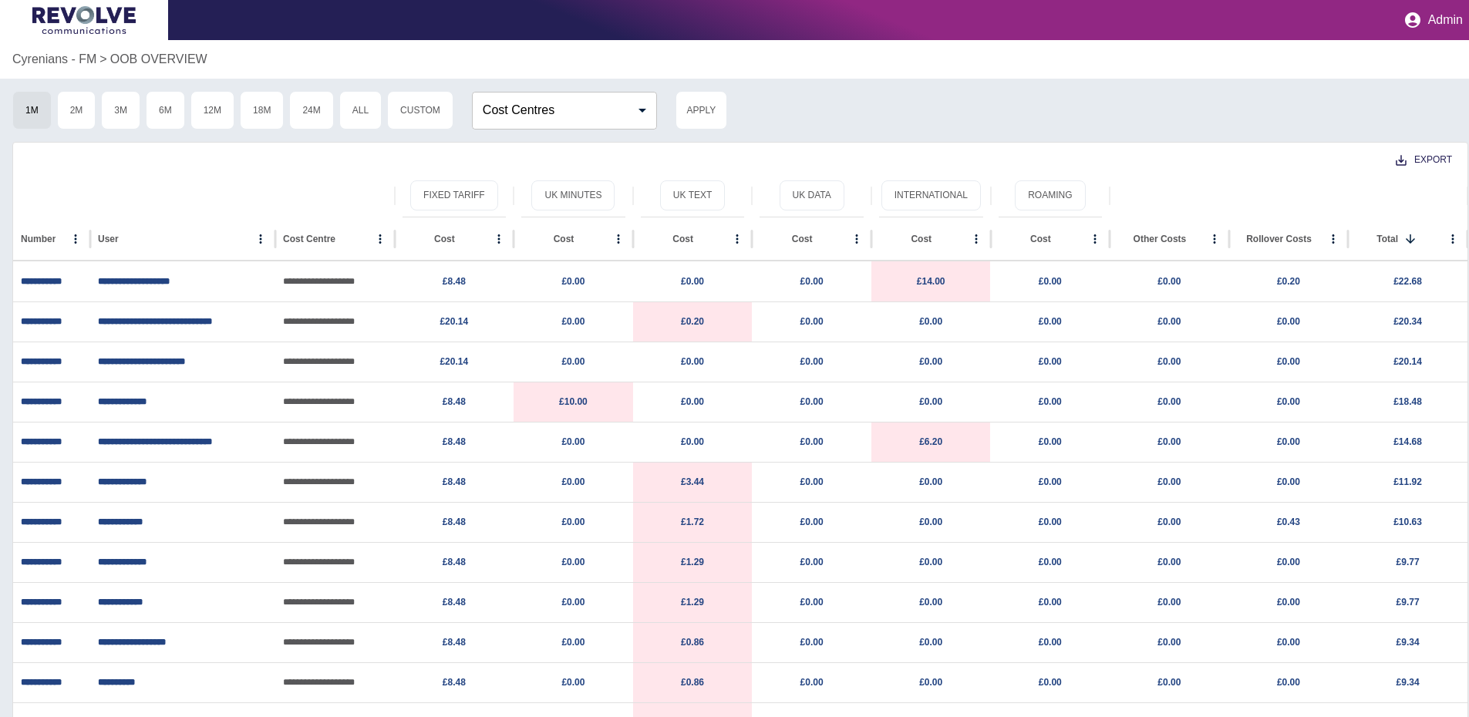 This screenshot has height=717, width=1469. What do you see at coordinates (380, 239) in the screenshot?
I see `button: Cost Centre column menu` at bounding box center [380, 239].